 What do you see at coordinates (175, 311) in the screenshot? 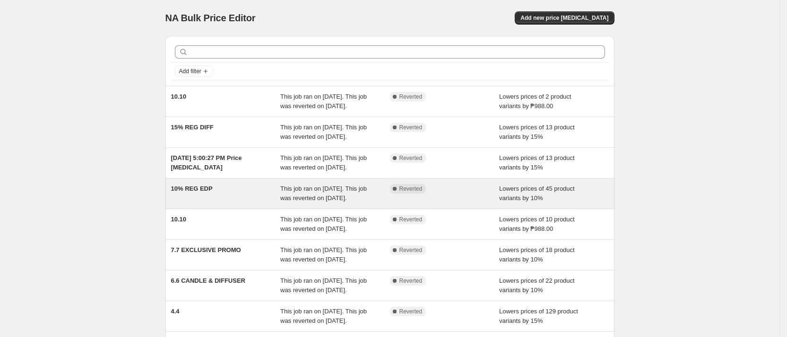
I see `span: 4.4` at bounding box center [175, 311].